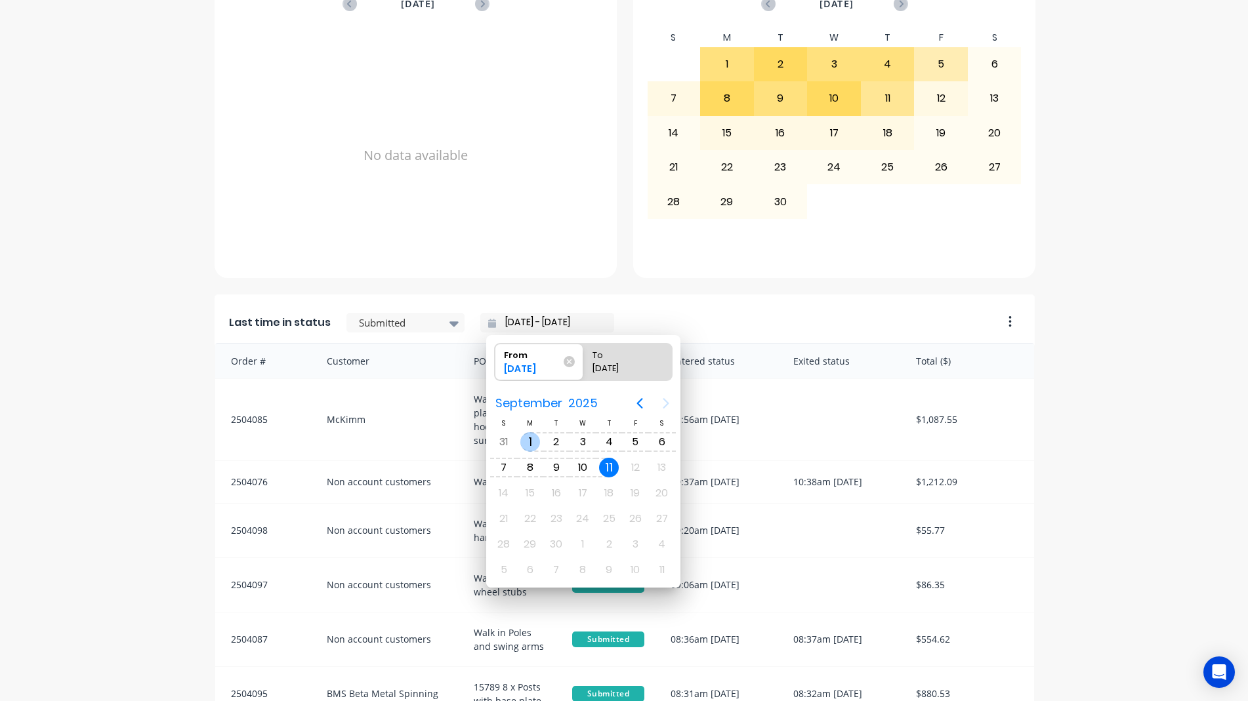 Image resolution: width=1248 pixels, height=701 pixels. I want to click on div: 2504098, so click(264, 531).